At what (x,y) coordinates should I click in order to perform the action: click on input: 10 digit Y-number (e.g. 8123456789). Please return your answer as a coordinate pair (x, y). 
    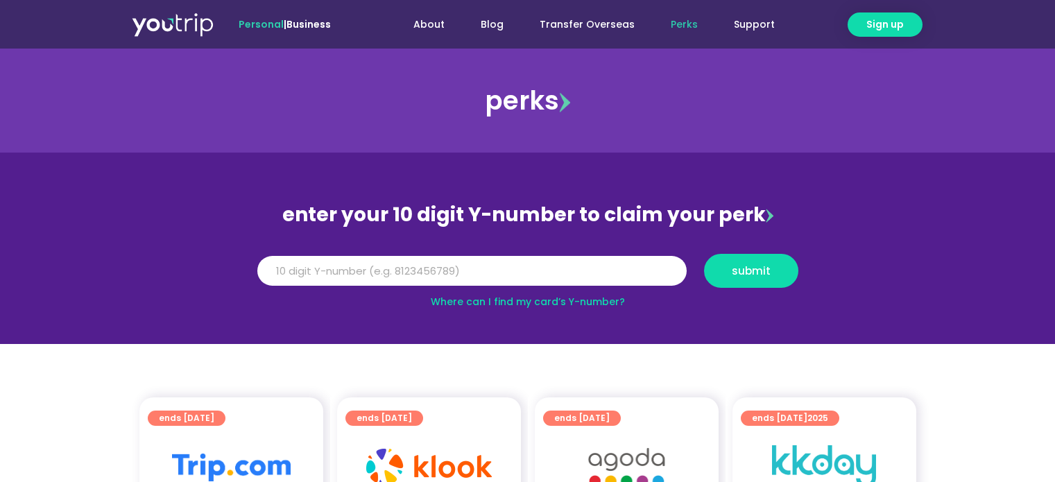
    Looking at the image, I should click on (472, 271).